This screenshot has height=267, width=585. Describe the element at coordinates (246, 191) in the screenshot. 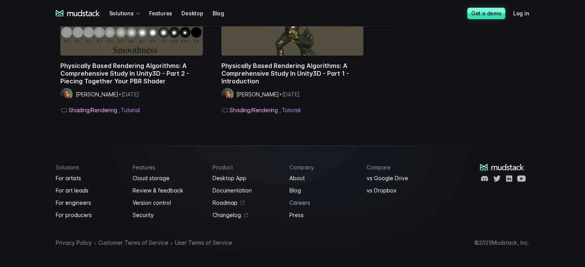

I see `a: Documentation` at that location.